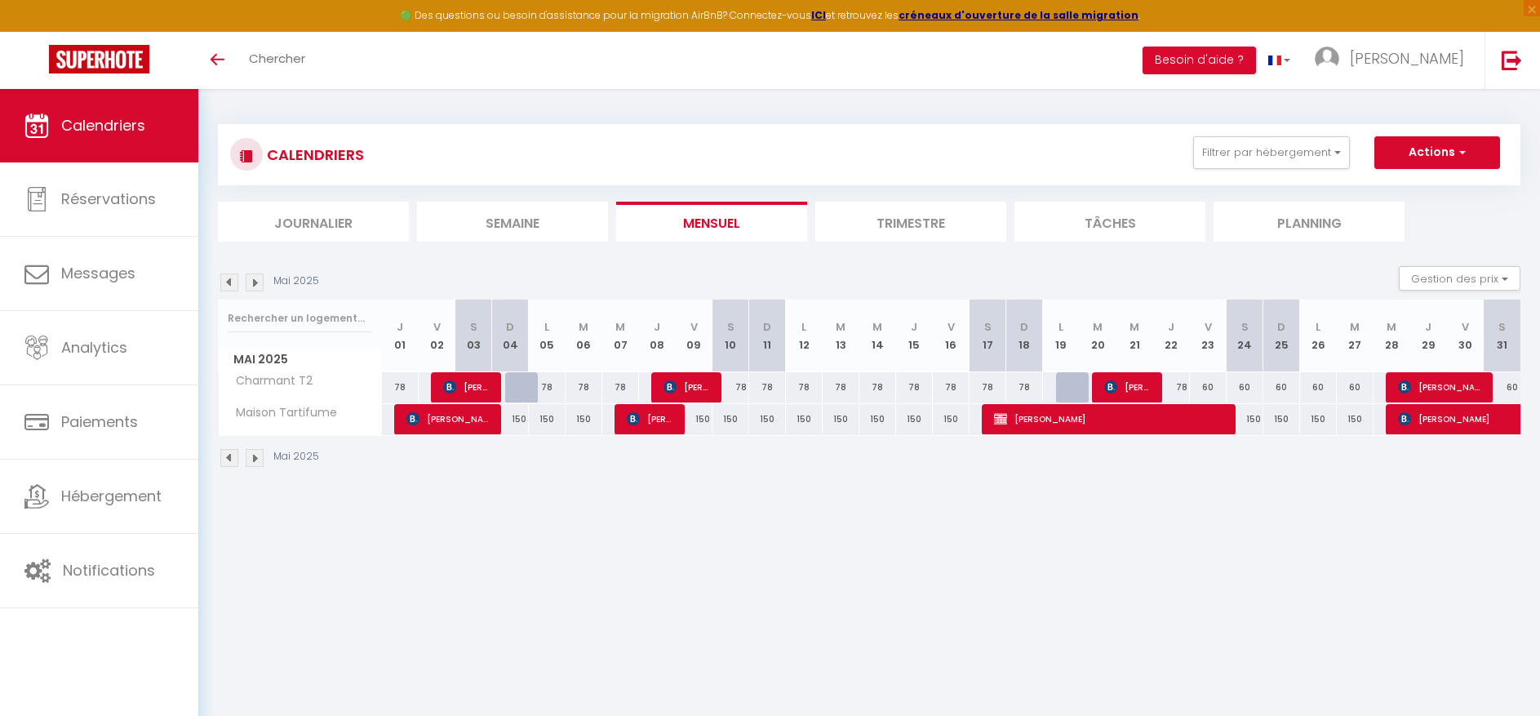 This screenshot has height=716, width=1540. What do you see at coordinates (1199, 60) in the screenshot?
I see `button: Besoin d'aide ?` at bounding box center [1199, 60].